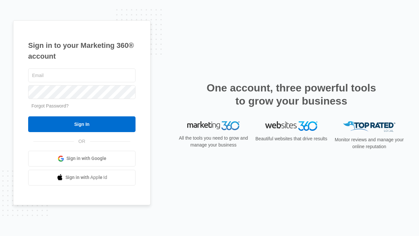 The width and height of the screenshot is (419, 236). Describe the element at coordinates (50, 106) in the screenshot. I see `a: Forgot Password?` at that location.